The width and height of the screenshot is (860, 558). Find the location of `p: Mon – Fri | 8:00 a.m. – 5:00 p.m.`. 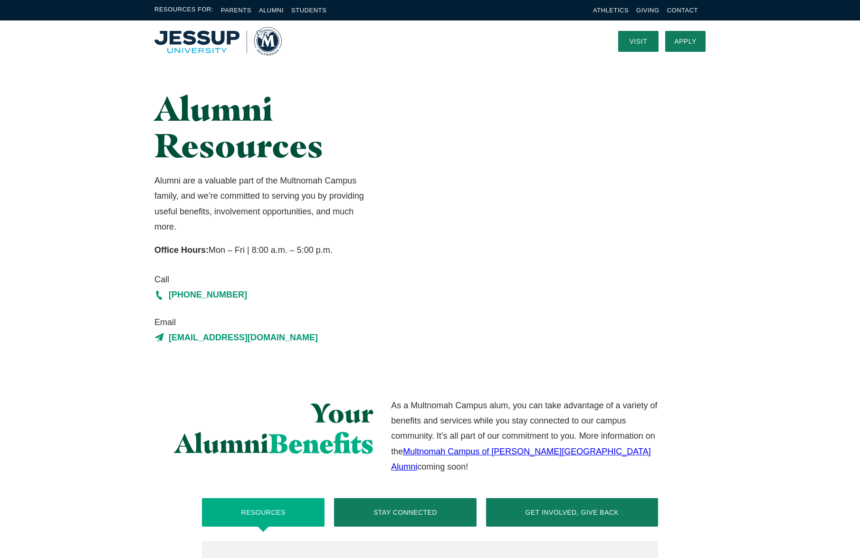

p: Mon – Fri | 8:00 a.m. – 5:00 p.m. is located at coordinates (264, 250).